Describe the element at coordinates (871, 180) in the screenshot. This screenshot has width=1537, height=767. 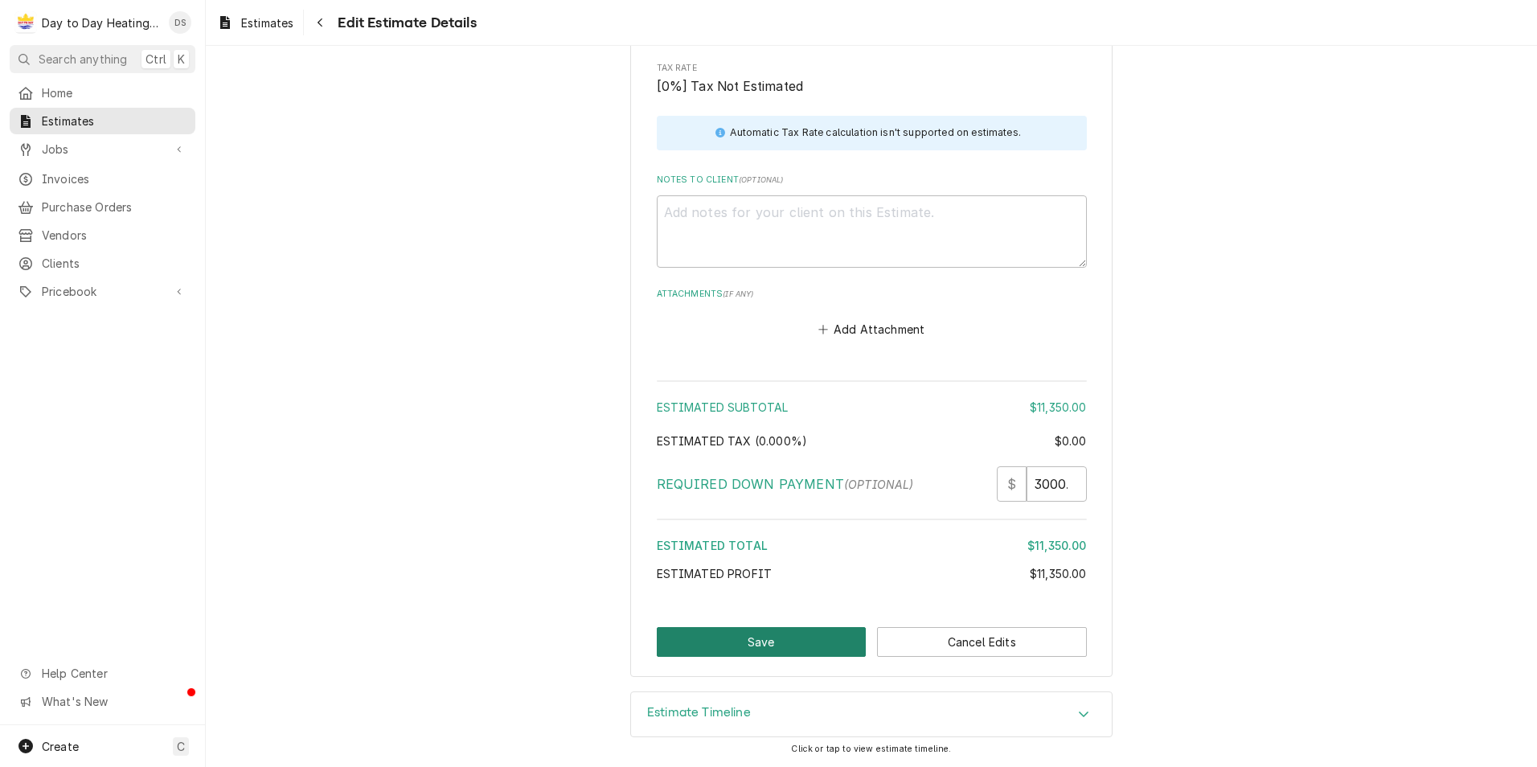
I see `label: Notes to Client` at that location.